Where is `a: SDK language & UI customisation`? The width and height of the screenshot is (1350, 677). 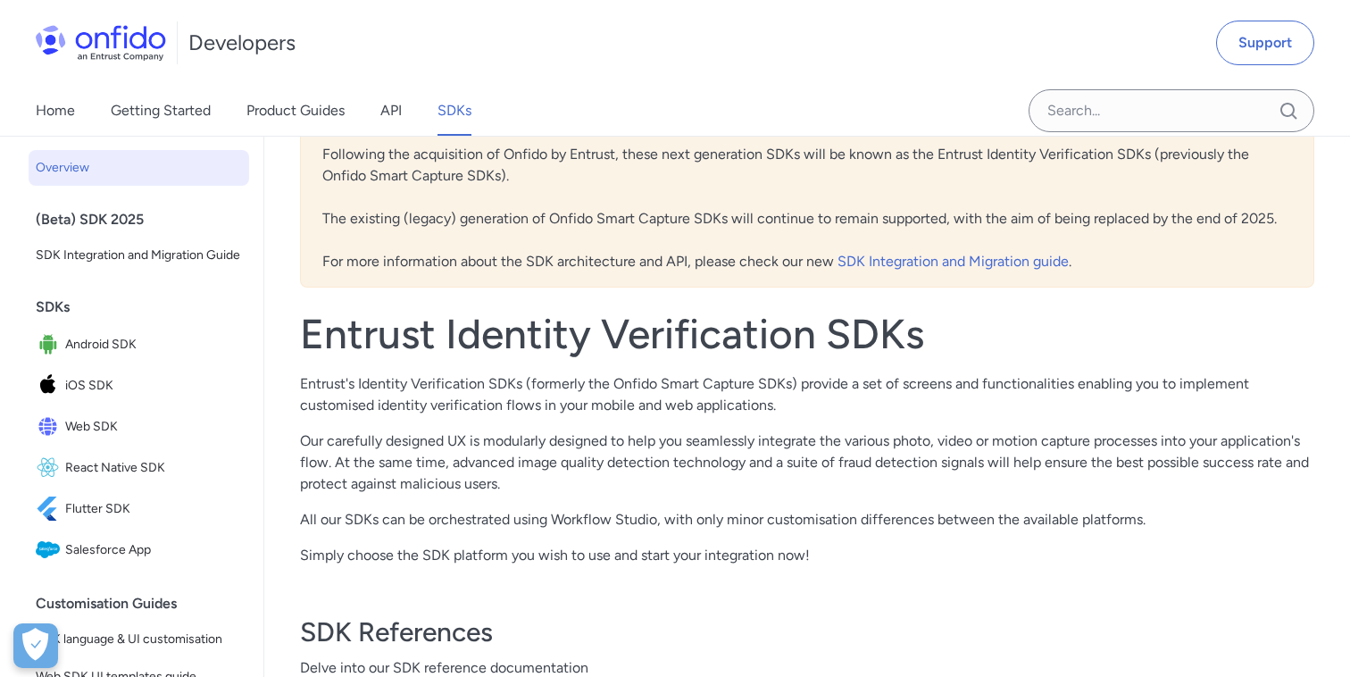
a: SDK language & UI customisation is located at coordinates (138, 639).